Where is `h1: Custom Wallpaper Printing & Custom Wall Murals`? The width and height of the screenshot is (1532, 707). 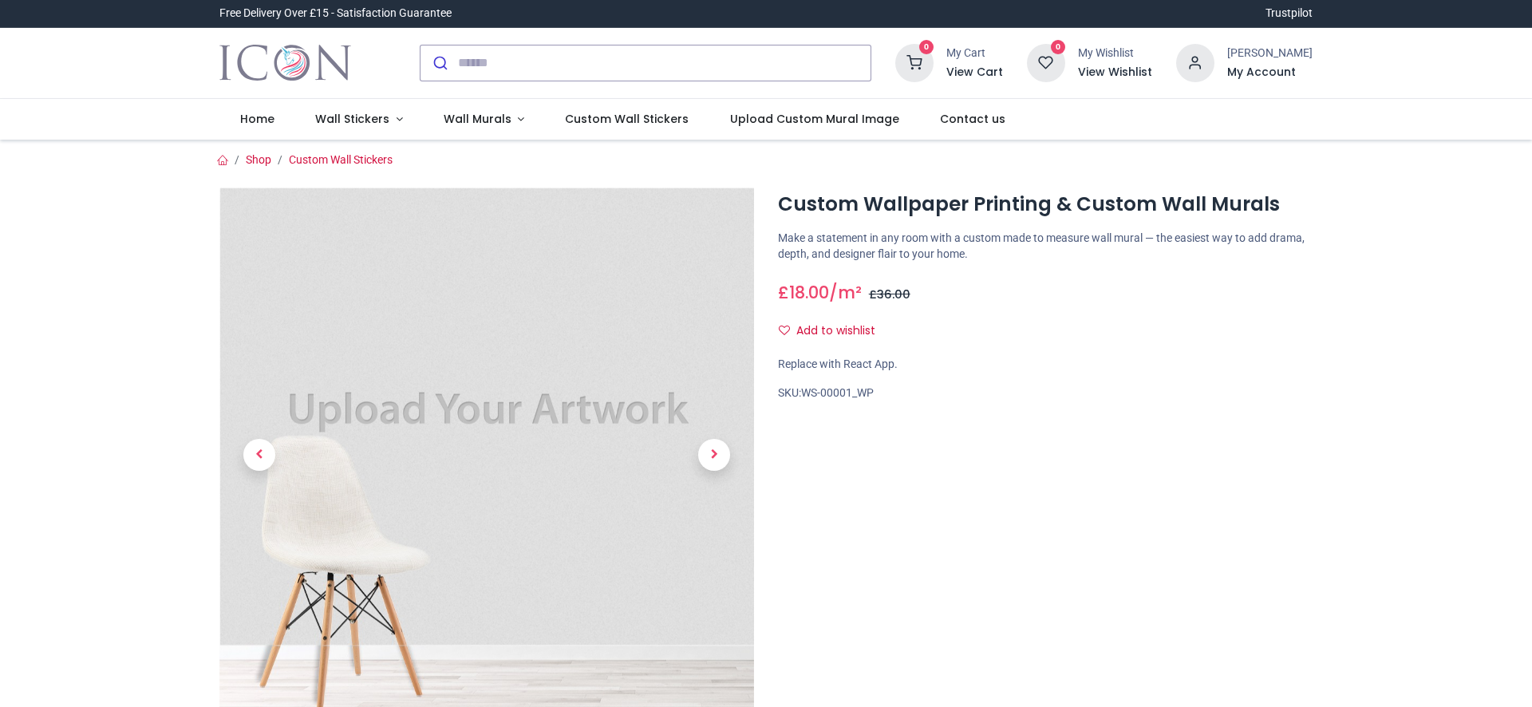
h1: Custom Wallpaper Printing & Custom Wall Murals is located at coordinates (1045, 204).